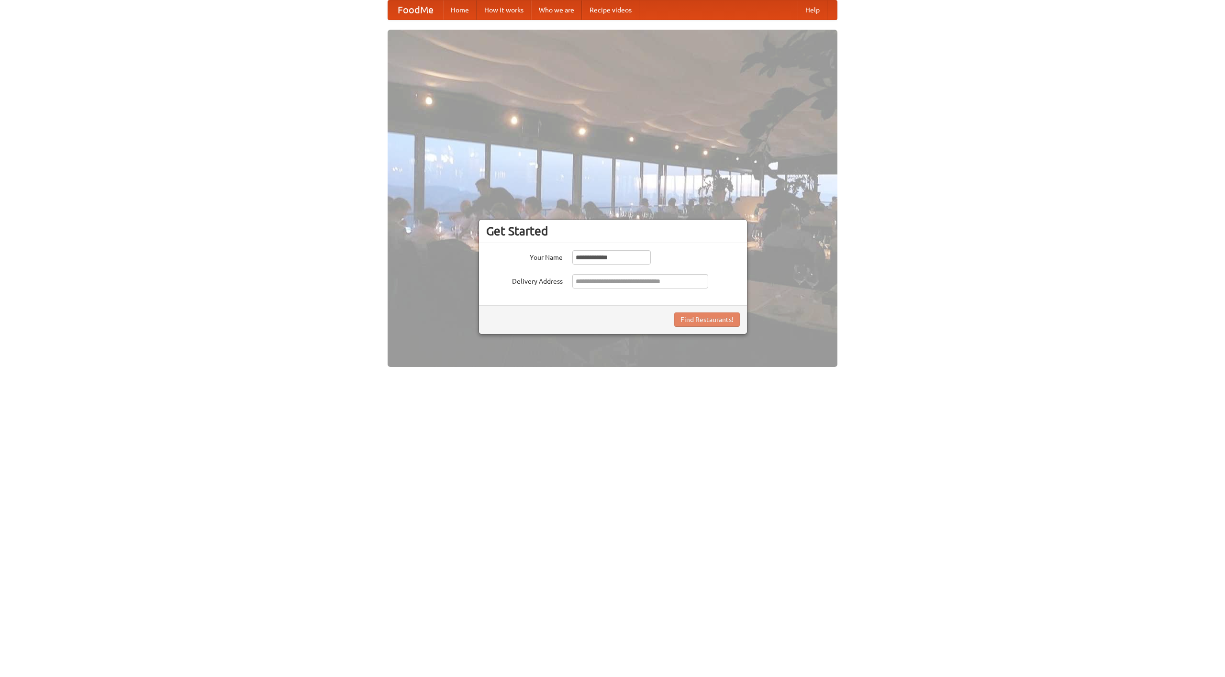  What do you see at coordinates (707, 320) in the screenshot?
I see `button: Find Restaurants!` at bounding box center [707, 320].